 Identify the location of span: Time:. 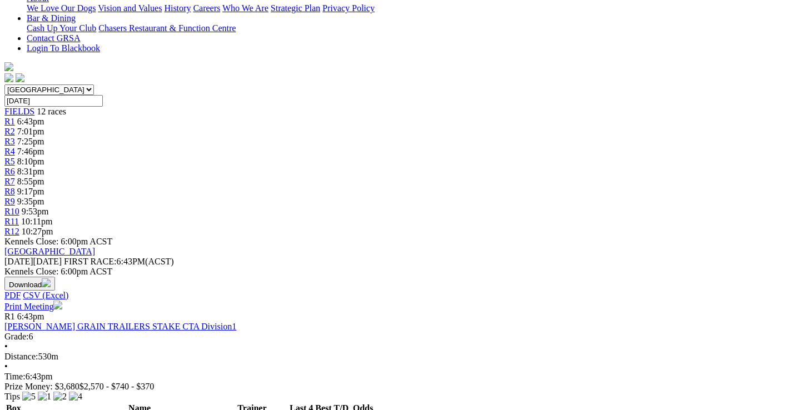
(15, 376).